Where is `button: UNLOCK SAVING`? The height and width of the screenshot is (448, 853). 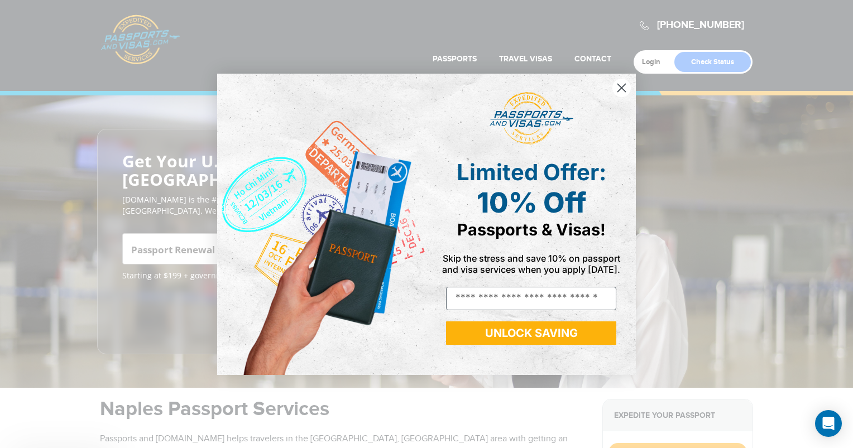
button: UNLOCK SAVING is located at coordinates (531, 333).